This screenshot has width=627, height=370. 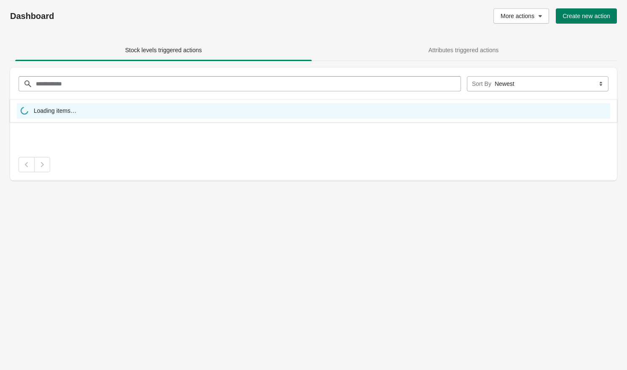 I want to click on button: Create new action, so click(x=586, y=16).